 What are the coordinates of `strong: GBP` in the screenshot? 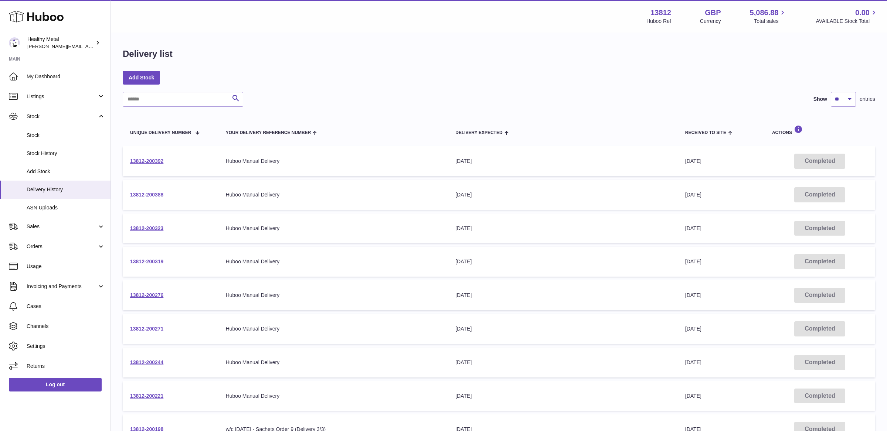 It's located at (712, 13).